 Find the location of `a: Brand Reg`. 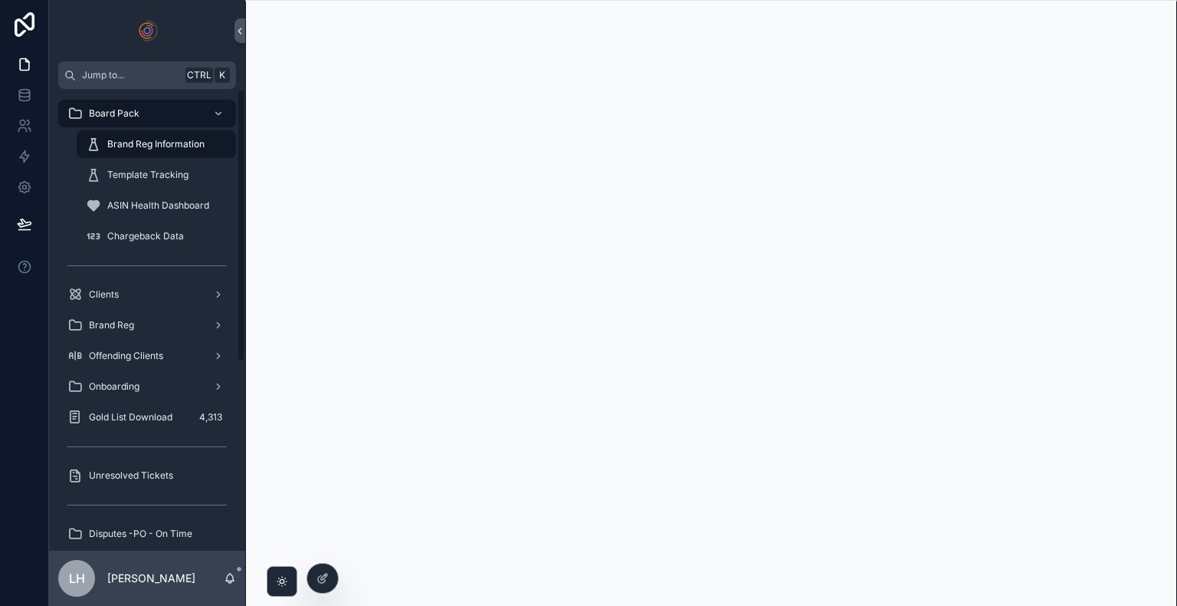

a: Brand Reg is located at coordinates (147, 325).